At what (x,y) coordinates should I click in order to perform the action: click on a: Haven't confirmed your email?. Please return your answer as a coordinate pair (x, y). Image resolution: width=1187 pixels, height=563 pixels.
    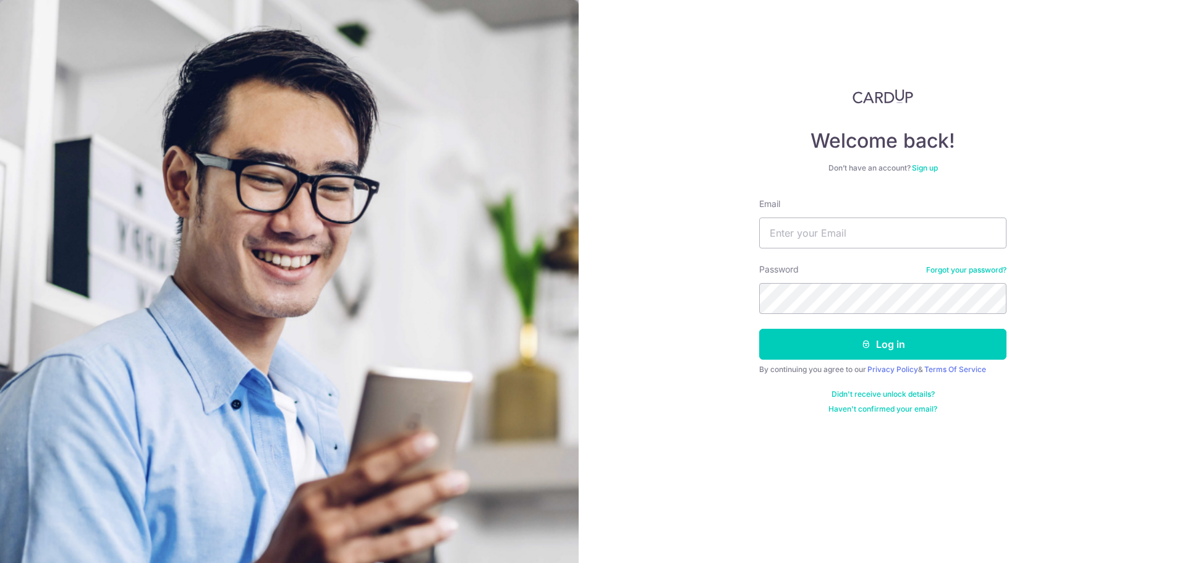
    Looking at the image, I should click on (883, 409).